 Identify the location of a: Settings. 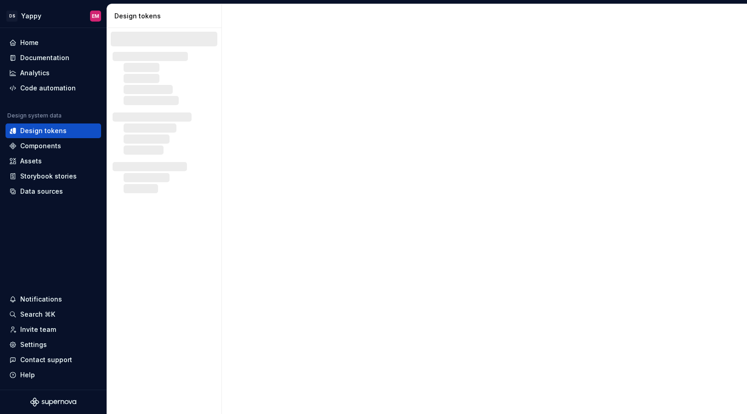
(53, 345).